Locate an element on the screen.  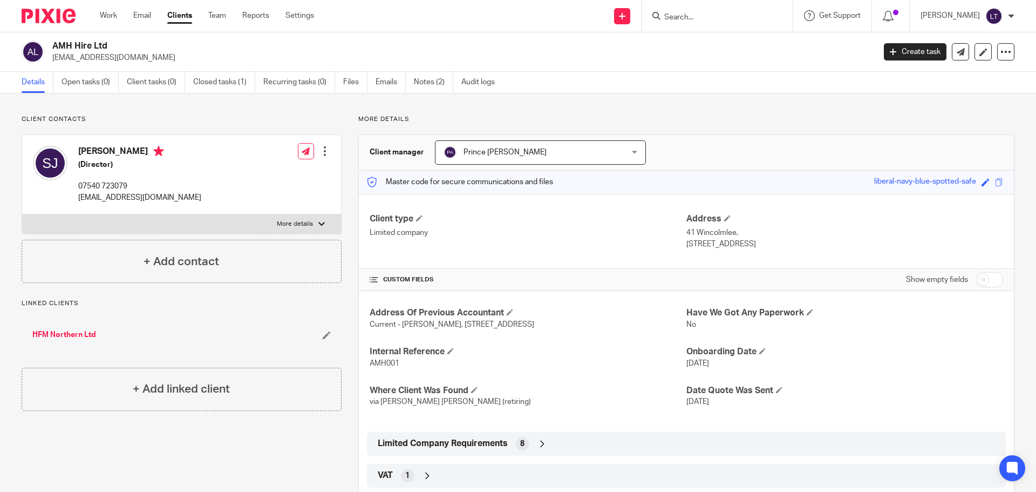
h2: AMH Hire Ltd is located at coordinates (378, 46).